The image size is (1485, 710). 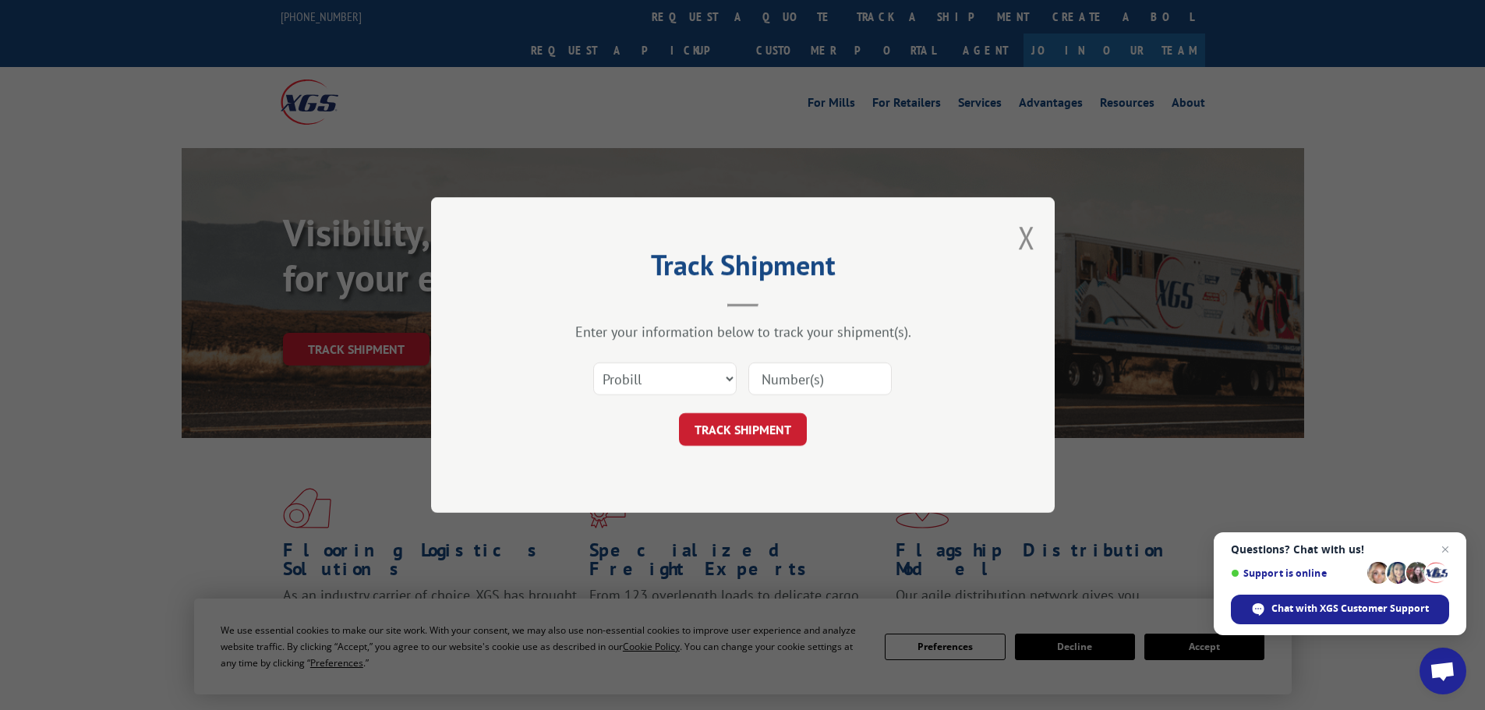 What do you see at coordinates (743, 331) in the screenshot?
I see `div: Enter your information below to track your shipment(s).` at bounding box center [743, 331].